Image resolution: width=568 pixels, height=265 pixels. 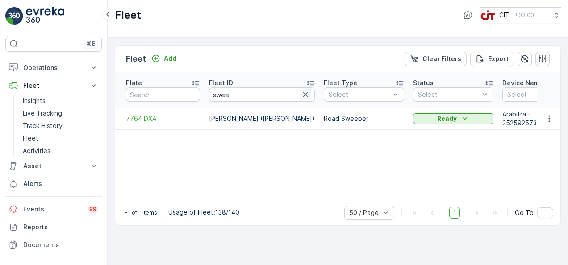 What do you see at coordinates (523, 83) in the screenshot?
I see `p: Device Name` at bounding box center [523, 83].